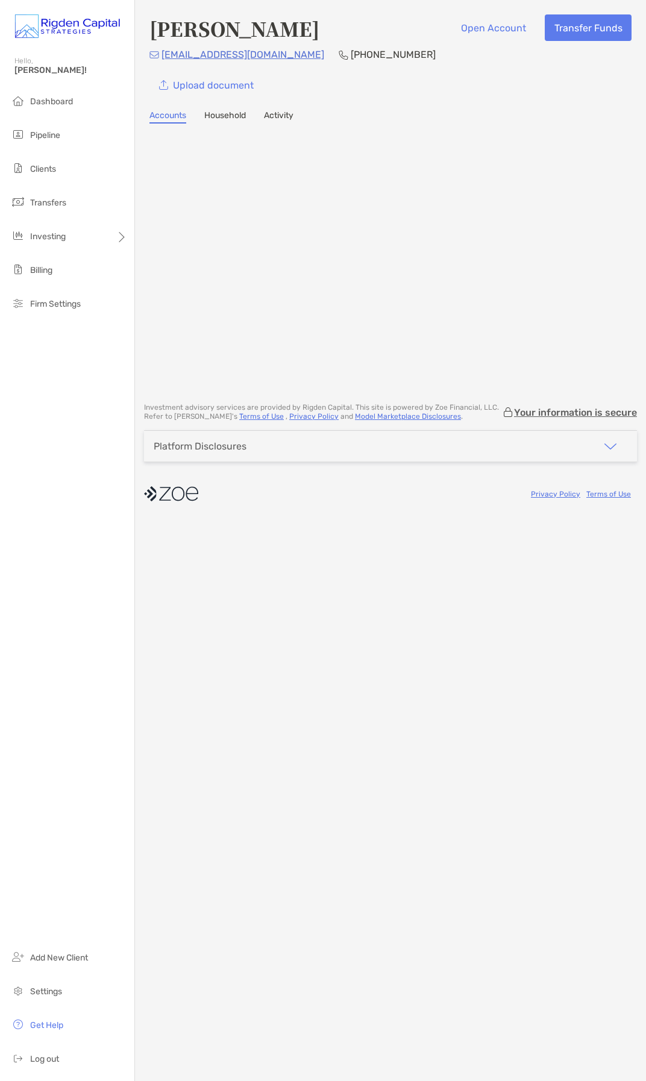 The width and height of the screenshot is (646, 1081). What do you see at coordinates (45, 1058) in the screenshot?
I see `span: Log out` at bounding box center [45, 1058].